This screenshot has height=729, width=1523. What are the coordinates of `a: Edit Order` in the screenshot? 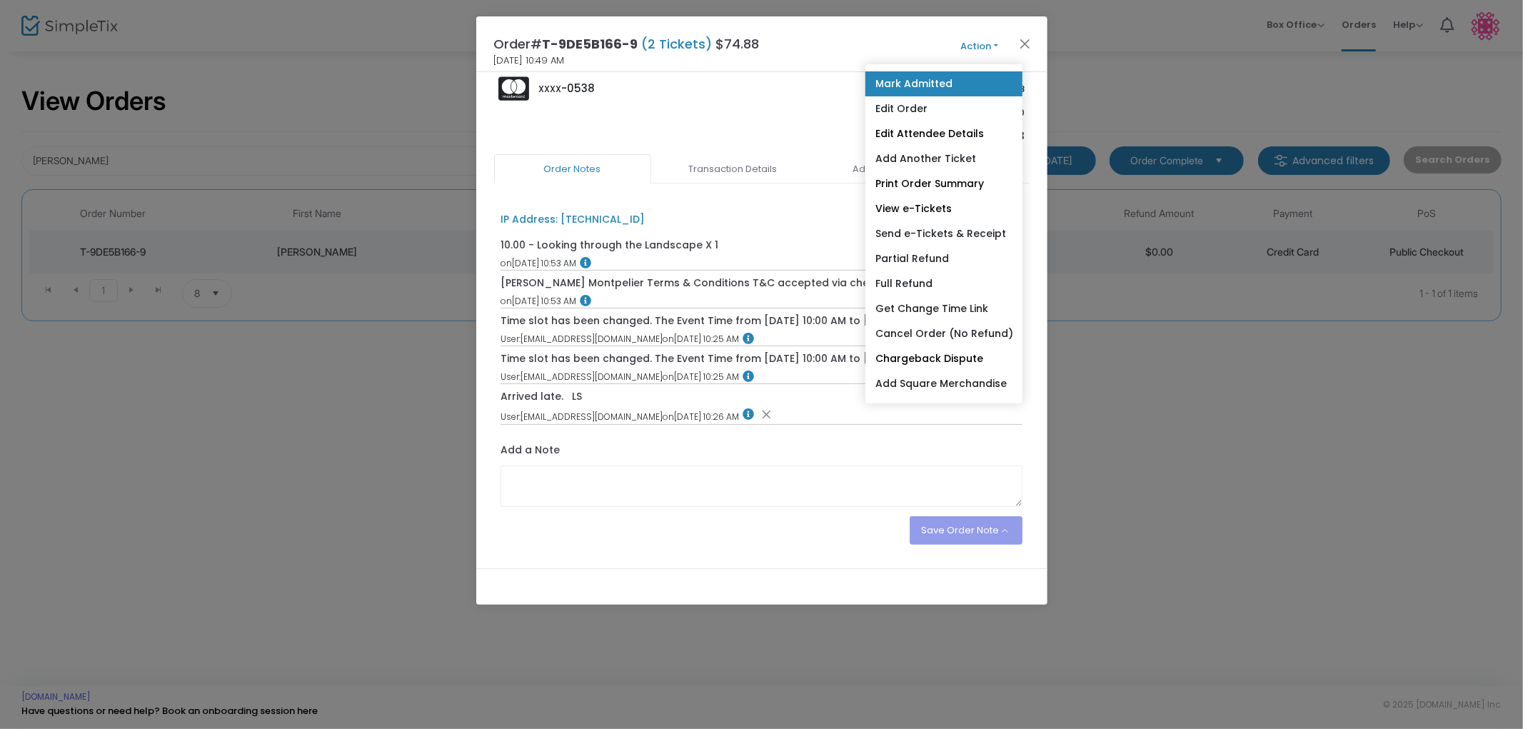 It's located at (944, 109).